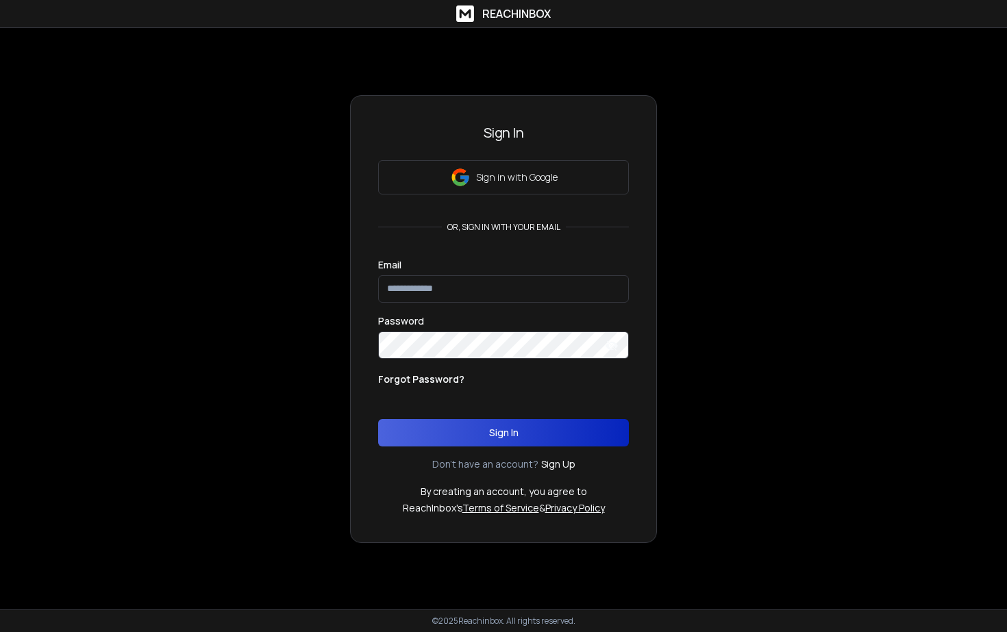  I want to click on h1: ReachInbox, so click(516, 14).